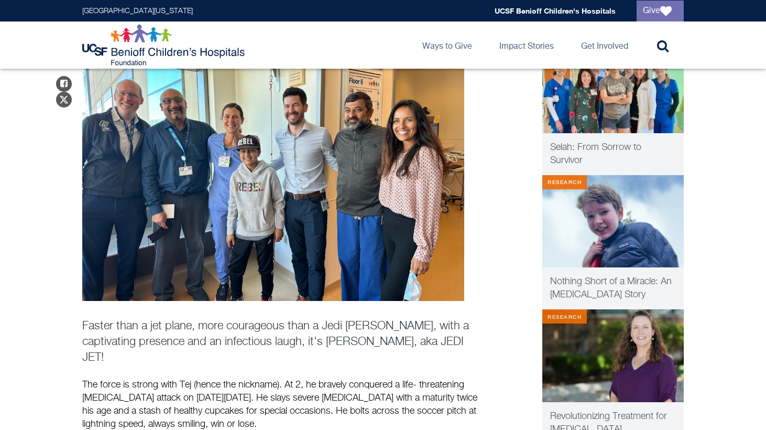  What do you see at coordinates (273, 157) in the screenshot?
I see `img: Tej with docs` at bounding box center [273, 157].